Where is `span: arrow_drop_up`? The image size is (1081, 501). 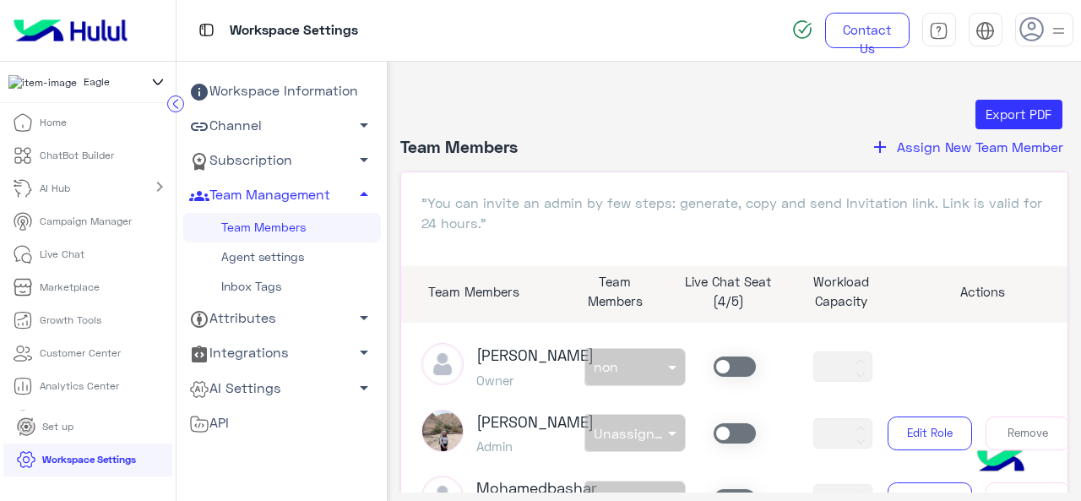 span: arrow_drop_up is located at coordinates (364, 194).